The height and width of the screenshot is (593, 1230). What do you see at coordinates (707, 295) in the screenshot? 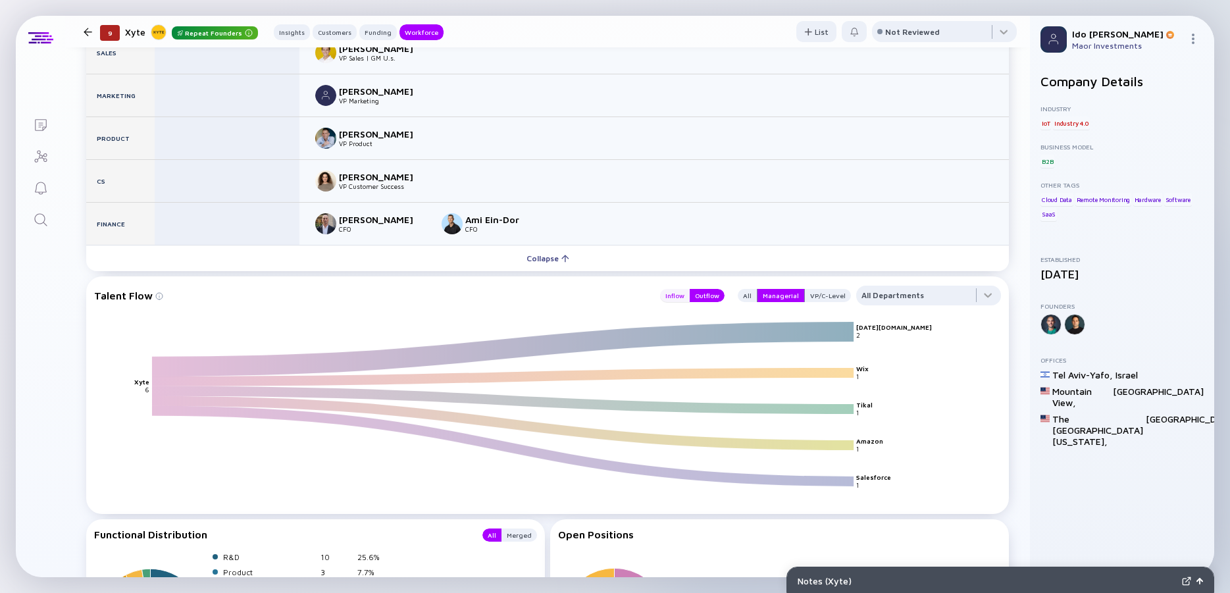
I see `button: Outflow` at bounding box center [707, 295].